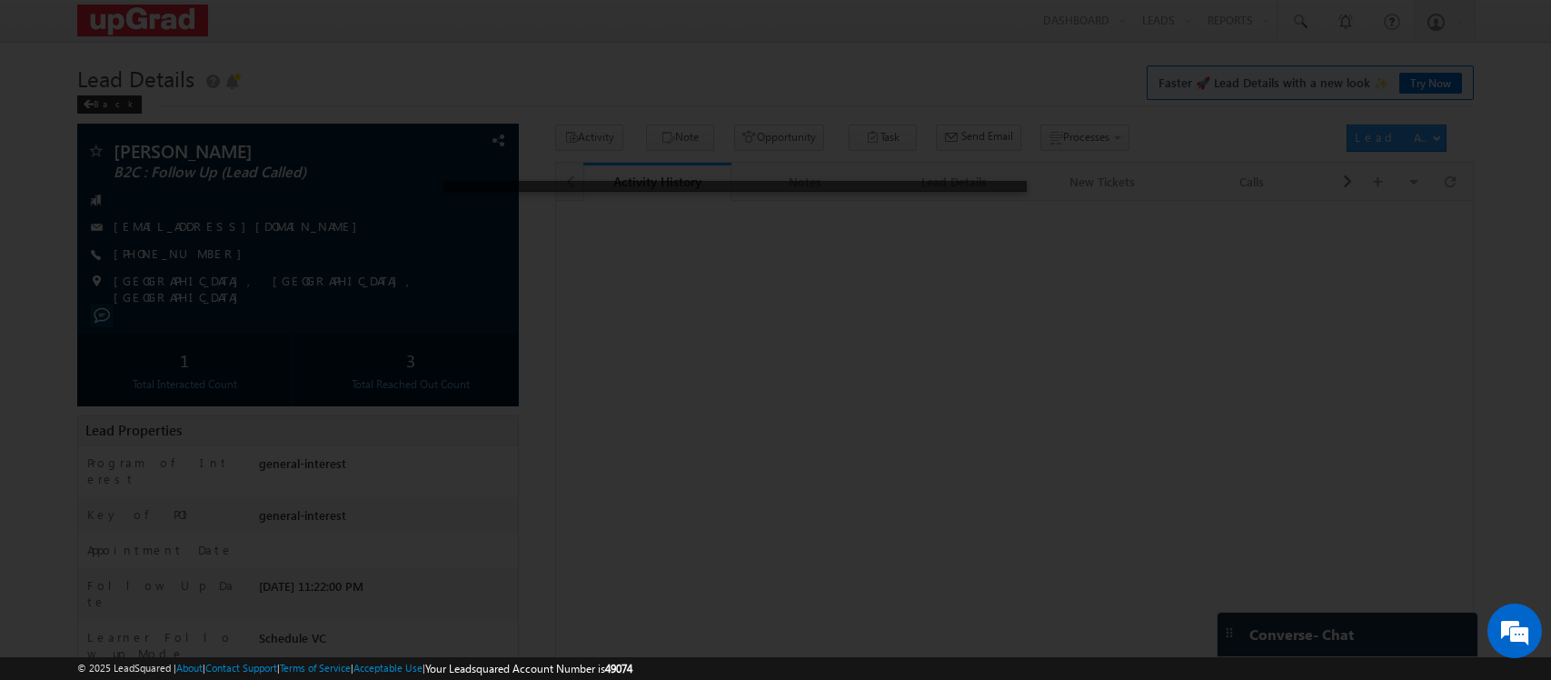  What do you see at coordinates (529, 668) in the screenshot?
I see `span: Your Leadsquared Account Number is` at bounding box center [529, 668].